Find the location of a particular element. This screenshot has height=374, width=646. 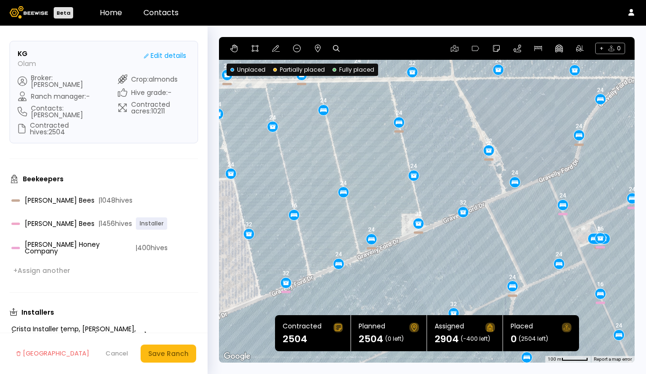

div: Placed is located at coordinates (521, 328).